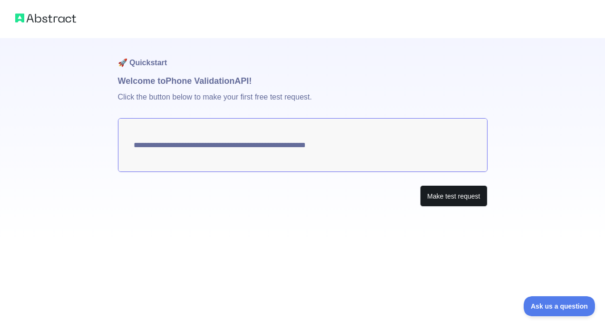 The image size is (605, 321). I want to click on img: Abstract logo, so click(46, 18).